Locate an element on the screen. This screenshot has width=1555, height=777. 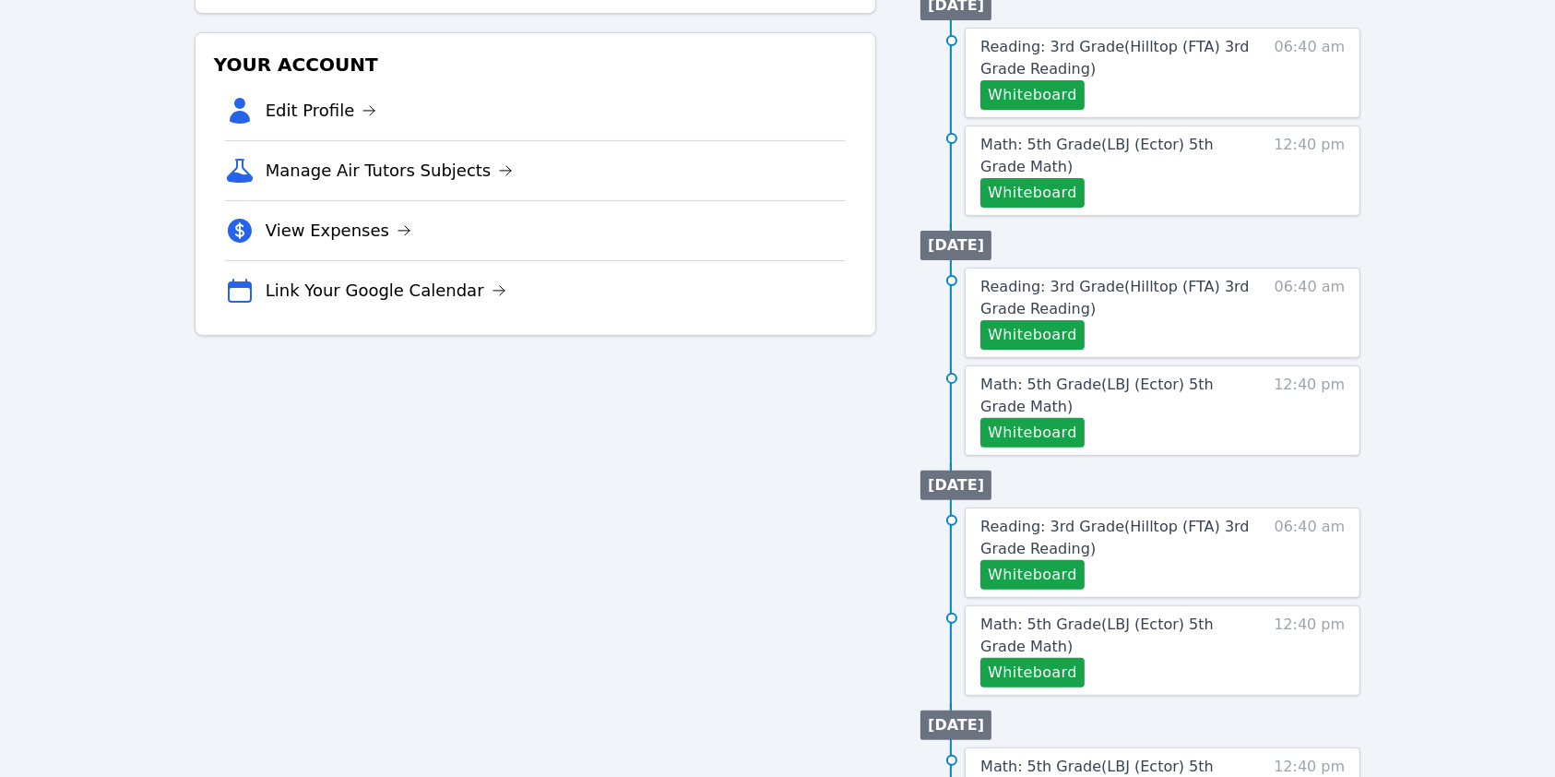
a: Link Your Google Calendar is located at coordinates (386, 291).